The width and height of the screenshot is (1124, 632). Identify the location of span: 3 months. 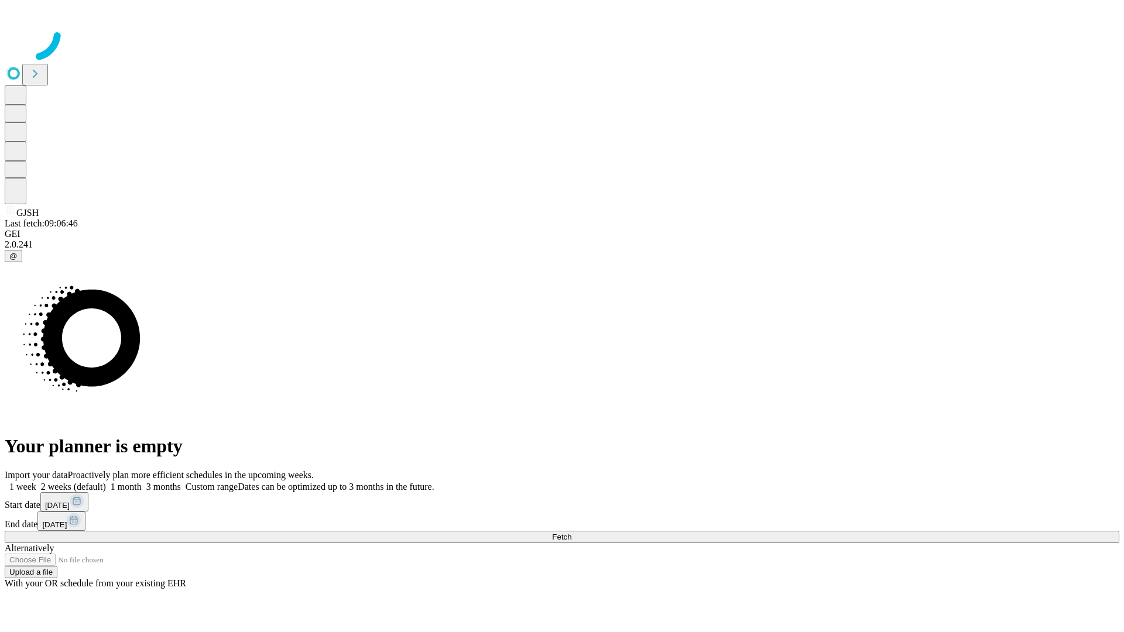
(163, 486).